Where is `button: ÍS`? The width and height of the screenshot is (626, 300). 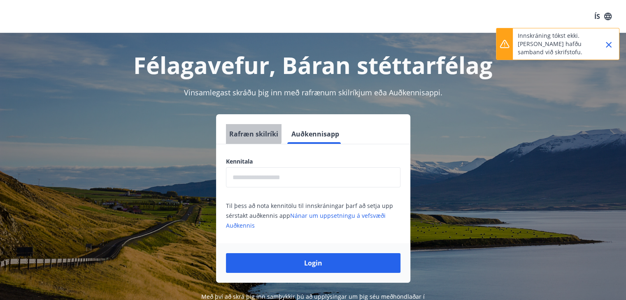
button: ÍS is located at coordinates (603, 16).